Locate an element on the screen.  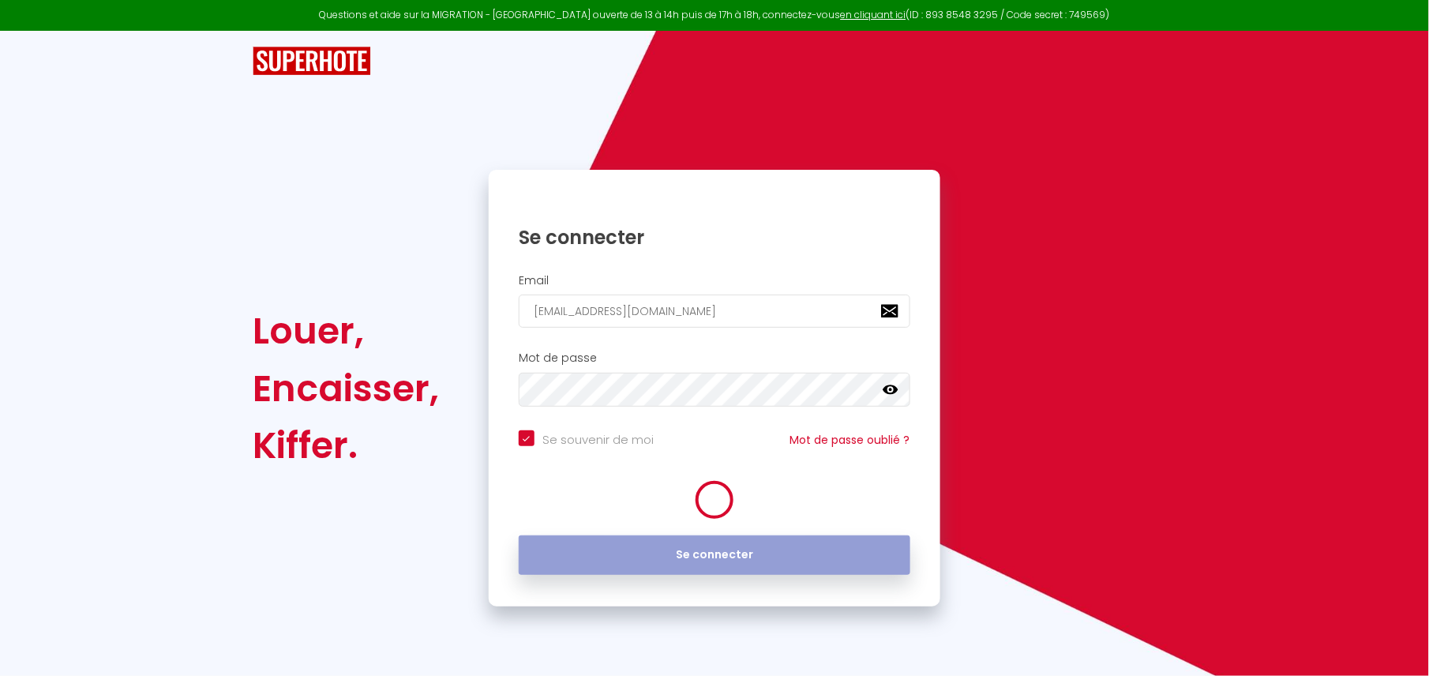
h2: Mot de passe is located at coordinates (715, 358).